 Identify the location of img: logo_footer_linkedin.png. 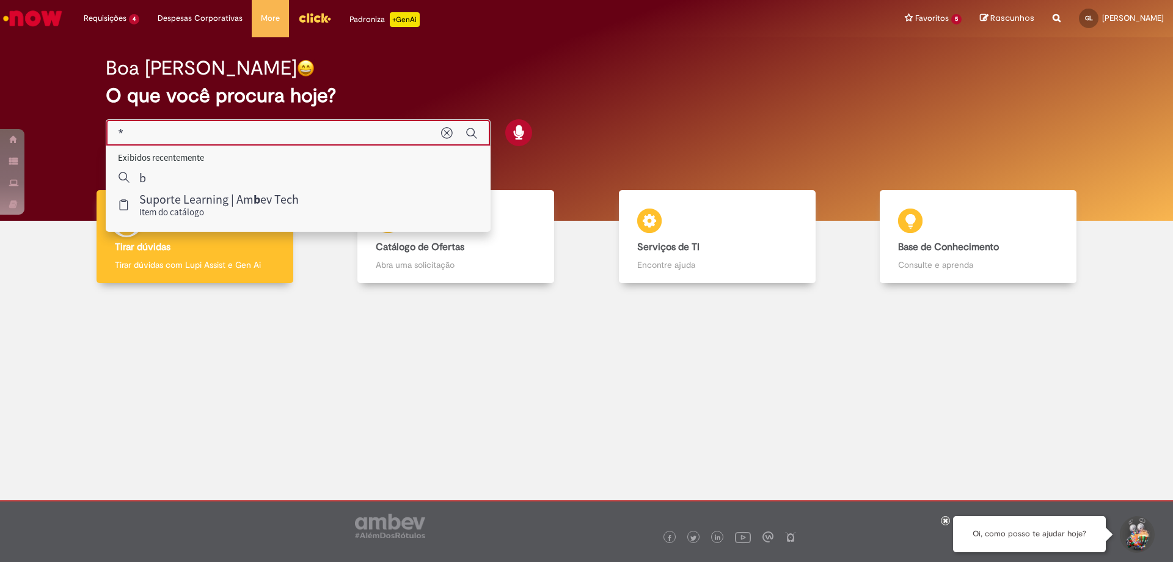
(718, 538).